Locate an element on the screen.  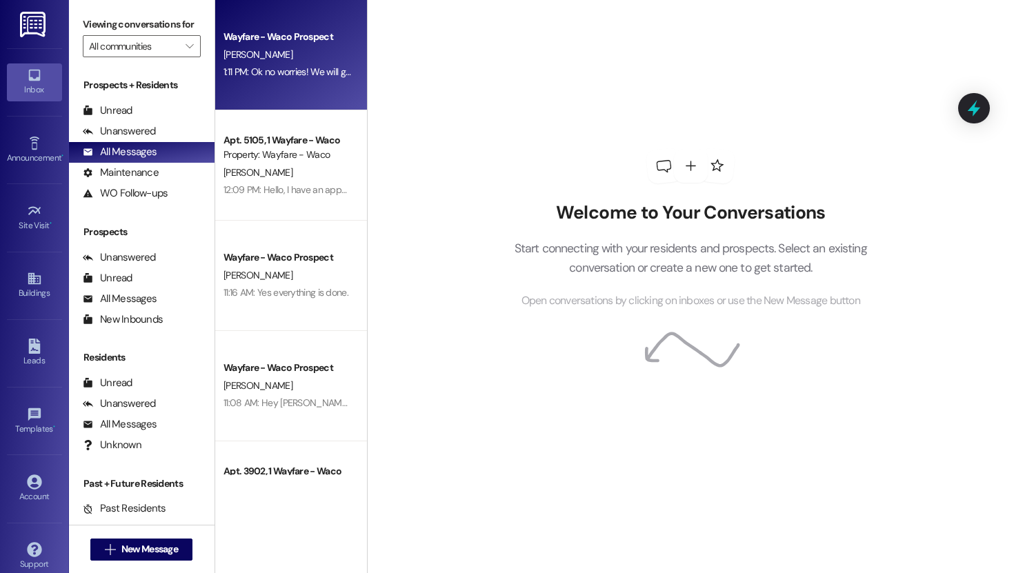
img: ResiDesk Logo is located at coordinates (34, 24).